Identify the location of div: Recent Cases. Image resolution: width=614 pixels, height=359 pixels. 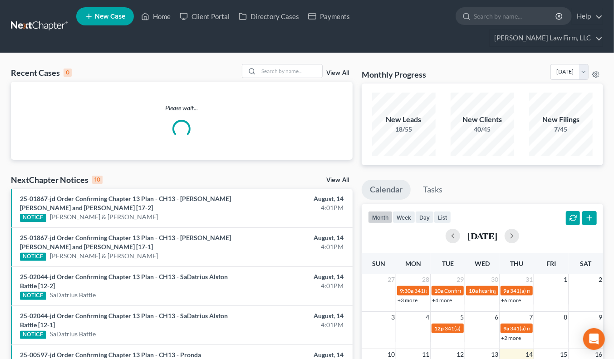
(41, 73).